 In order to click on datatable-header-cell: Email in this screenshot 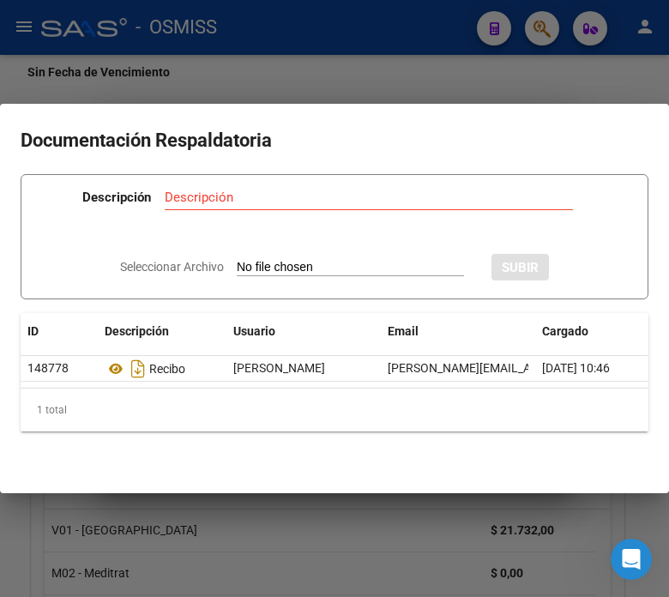, I will do `click(458, 331)`.